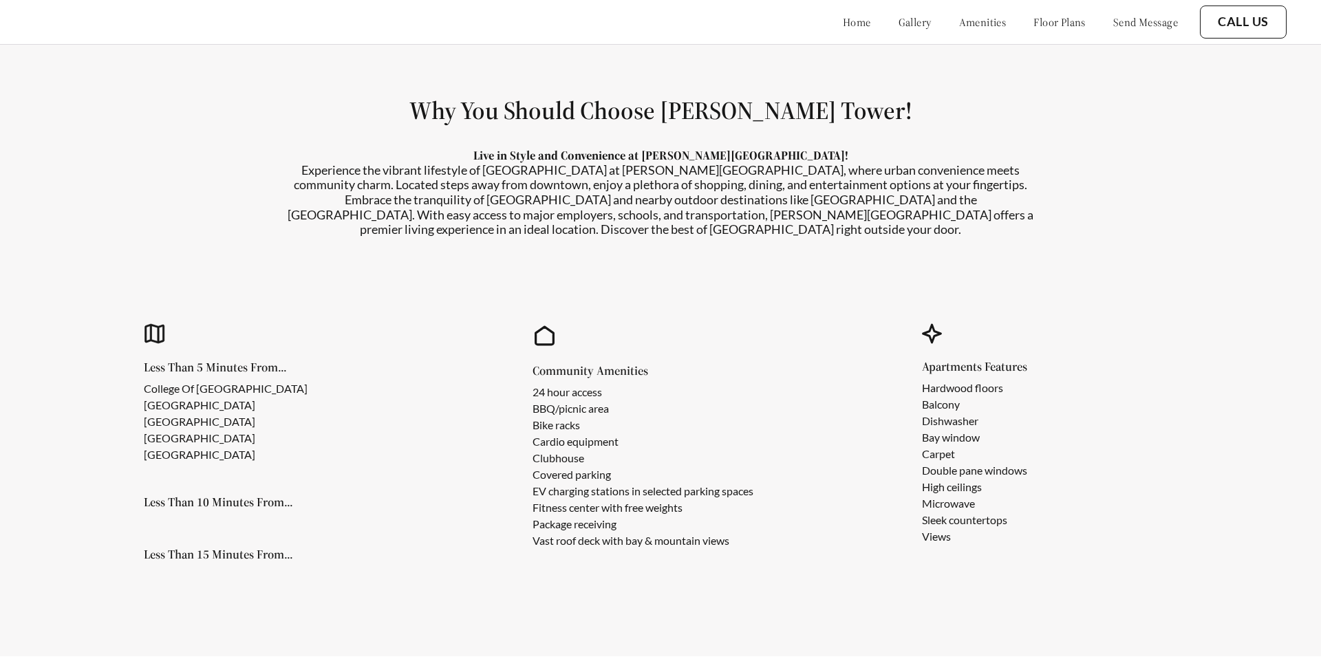 Image resolution: width=1321 pixels, height=659 pixels. I want to click on li: 24 hour access, so click(643, 392).